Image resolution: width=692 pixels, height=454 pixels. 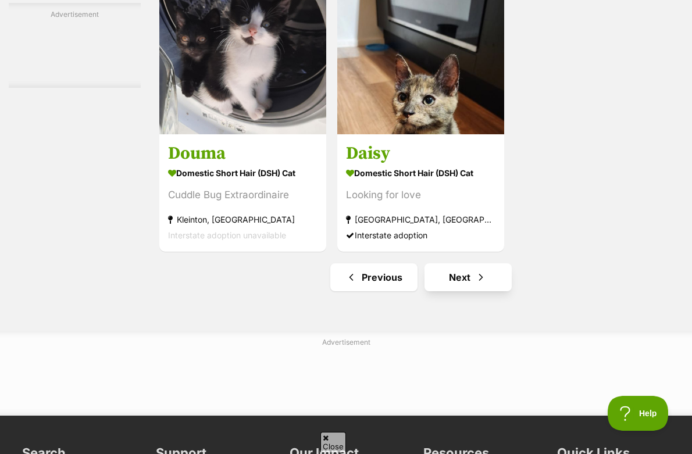 What do you see at coordinates (374, 277) in the screenshot?
I see `a: Previous page` at bounding box center [374, 277].